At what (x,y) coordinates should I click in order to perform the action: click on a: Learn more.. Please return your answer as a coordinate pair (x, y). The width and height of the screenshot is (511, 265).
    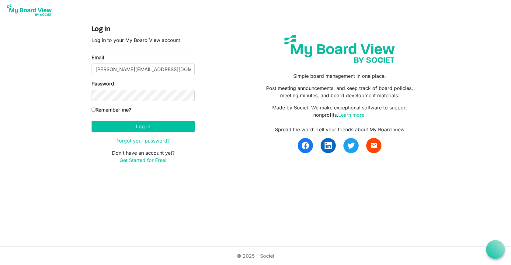
    Looking at the image, I should click on (352, 115).